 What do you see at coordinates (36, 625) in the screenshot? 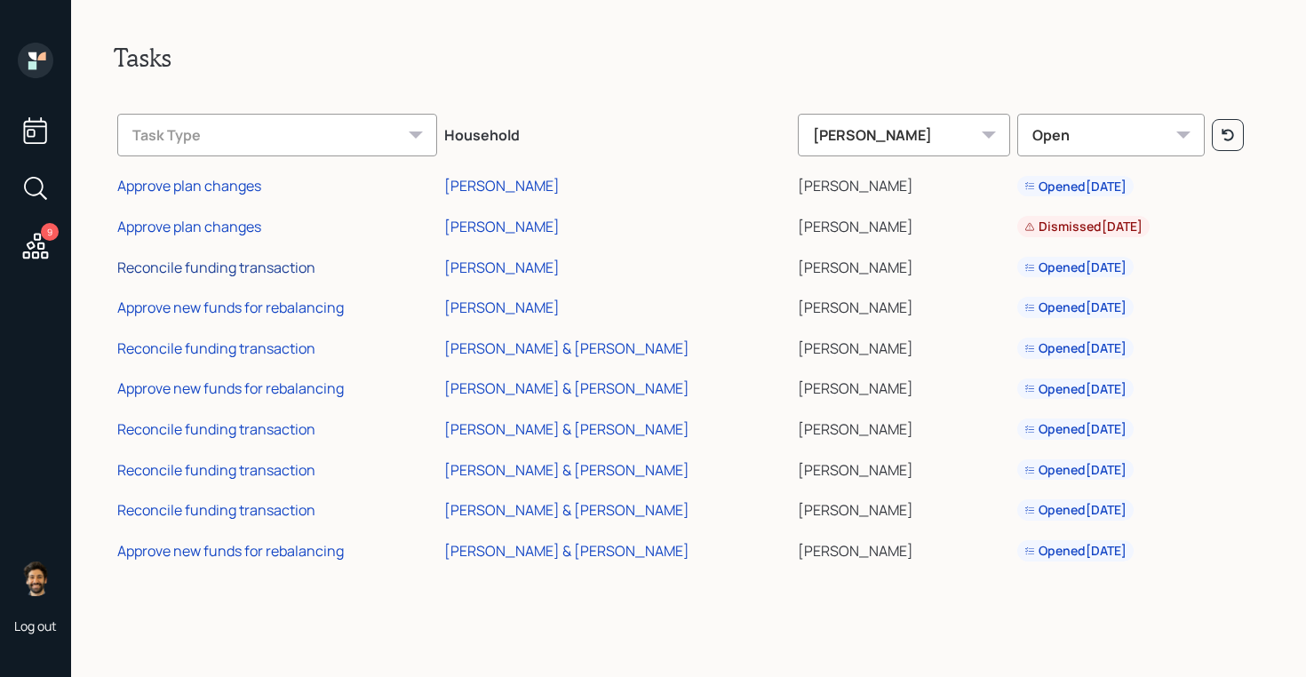
I see `div: Log out` at bounding box center [36, 625].